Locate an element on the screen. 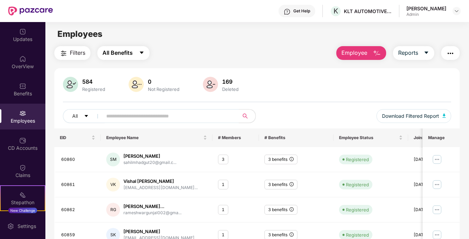  span: EID is located at coordinates (75, 137).